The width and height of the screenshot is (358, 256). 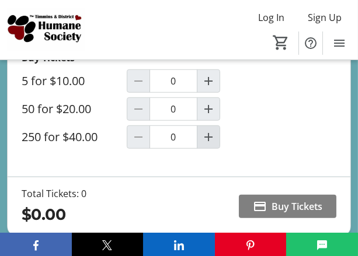 What do you see at coordinates (287, 207) in the screenshot?
I see `button: Buy Tickets` at bounding box center [287, 207].